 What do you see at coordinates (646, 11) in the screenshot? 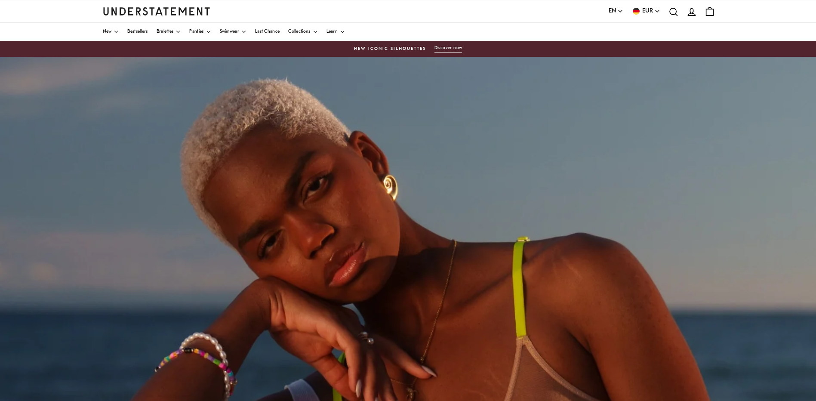
I see `button: EUR` at bounding box center [646, 11].